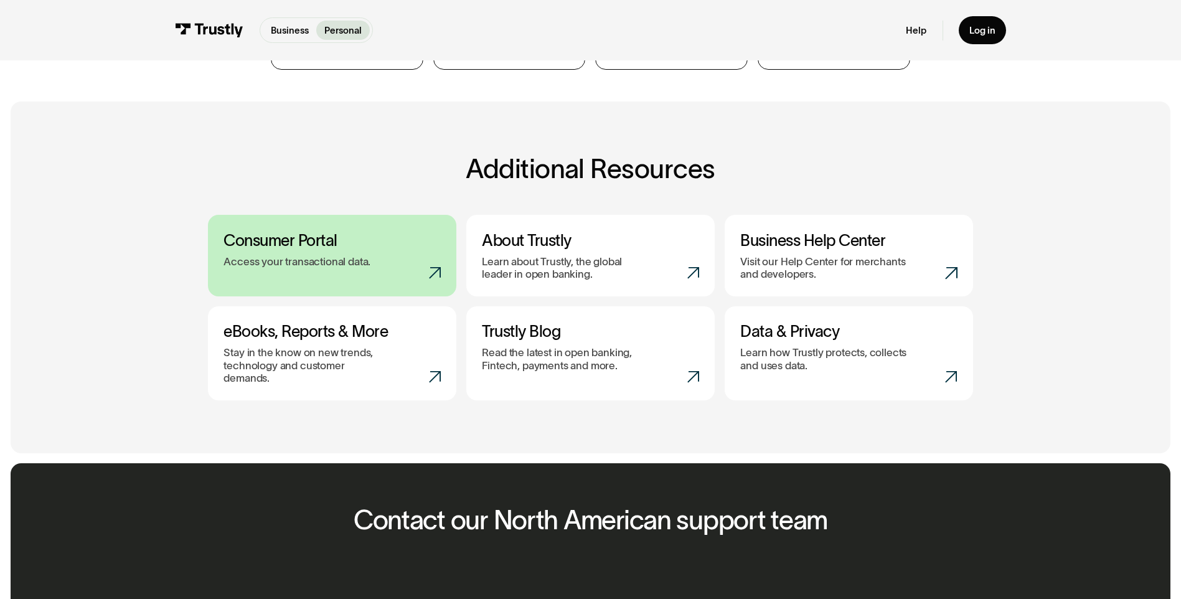  Describe the element at coordinates (472, 77) in the screenshot. I see `img: Maven AGI Logo` at that location.